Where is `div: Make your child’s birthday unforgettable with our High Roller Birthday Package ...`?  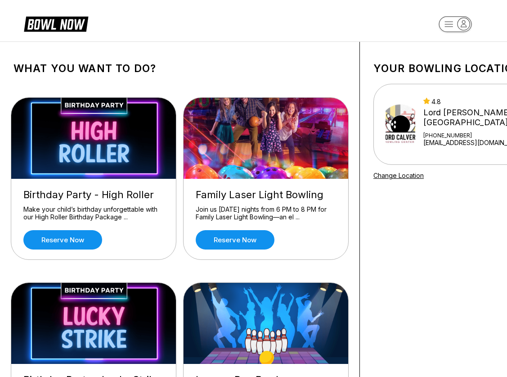 div: Make your child’s birthday unforgettable with our High Roller Birthday Package ... is located at coordinates (94, 213).